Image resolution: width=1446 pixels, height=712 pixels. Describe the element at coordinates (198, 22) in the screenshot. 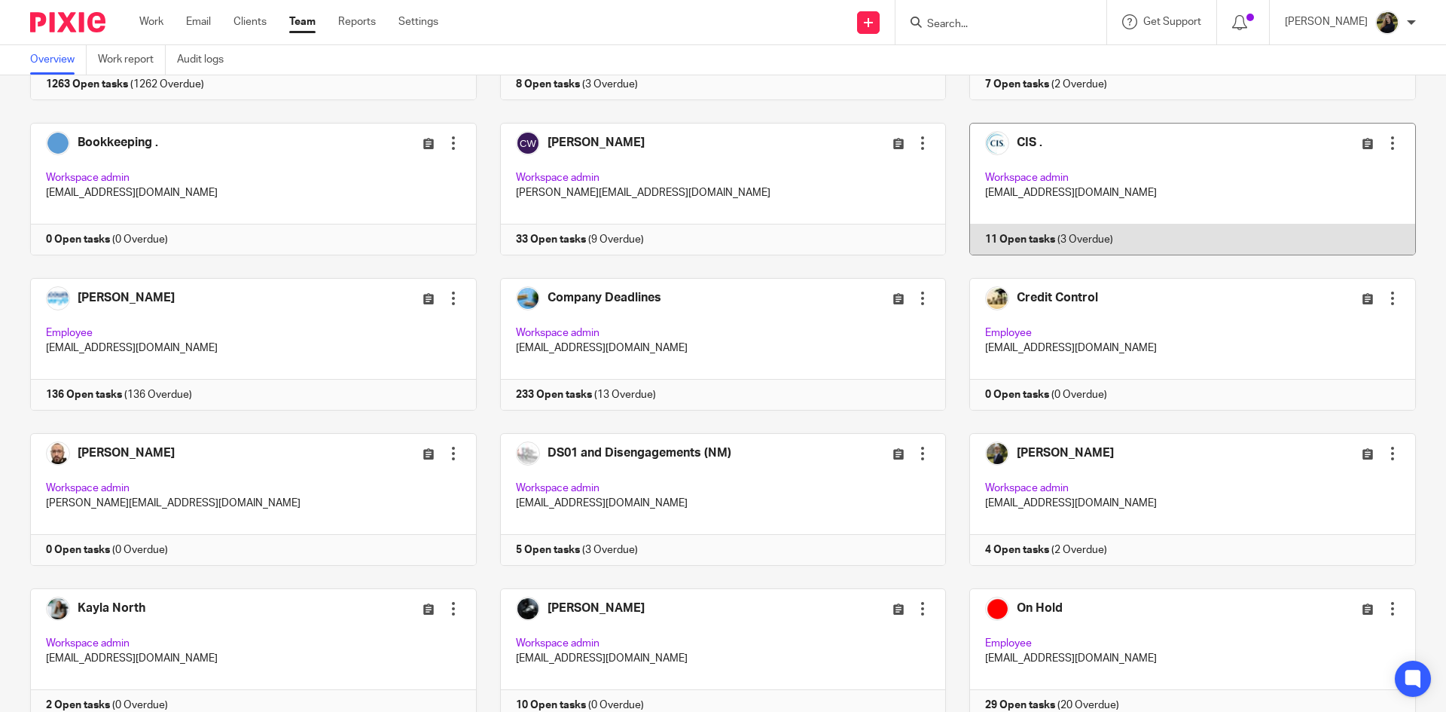

I see `a: Email` at that location.